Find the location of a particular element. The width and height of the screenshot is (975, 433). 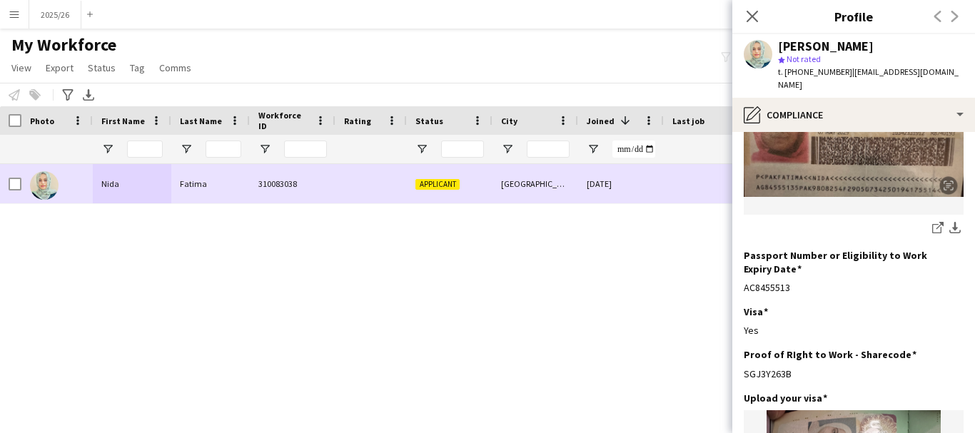

span: Workforce ID is located at coordinates (284, 121).